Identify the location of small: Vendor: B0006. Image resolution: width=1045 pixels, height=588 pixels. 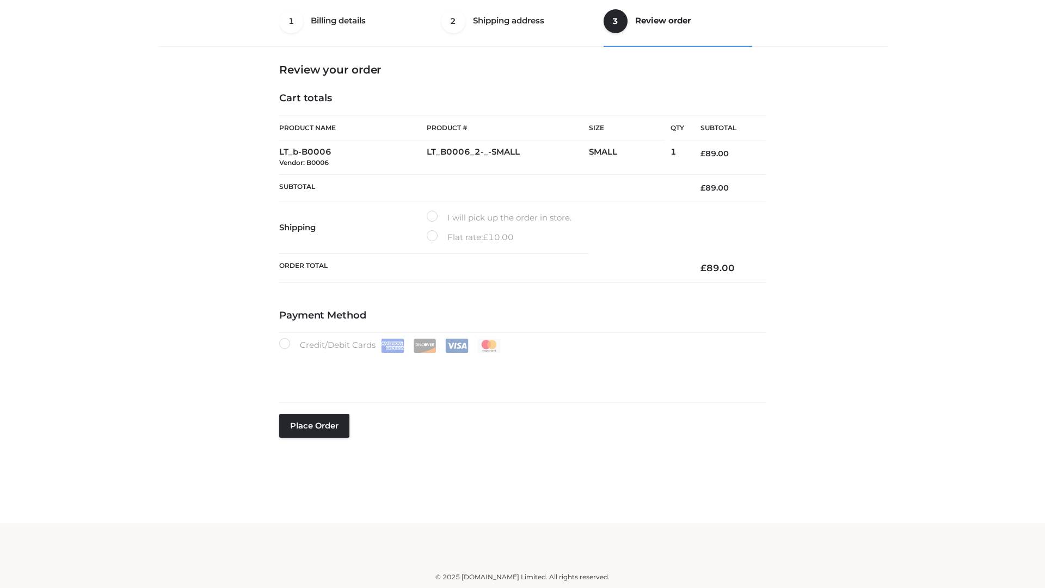
(304, 162).